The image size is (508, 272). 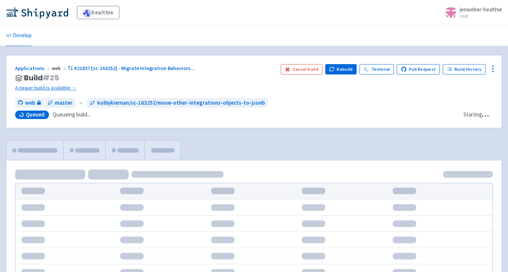 I want to click on span: jenweber-healthie, so click(x=480, y=9).